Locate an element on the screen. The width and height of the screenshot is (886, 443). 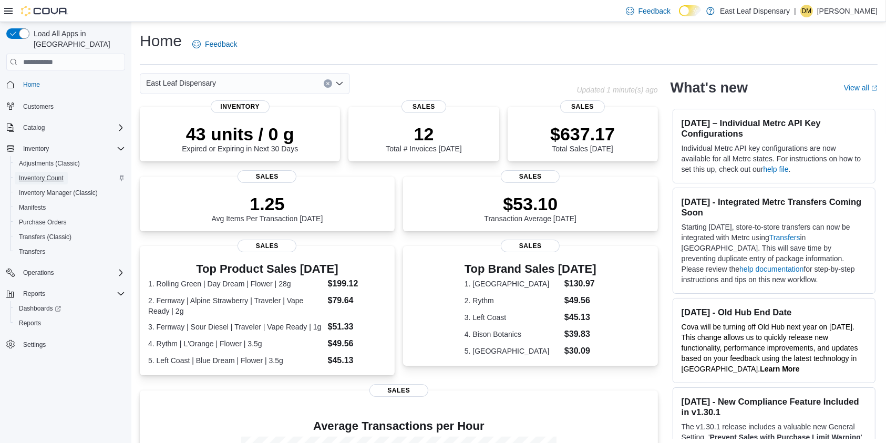
p: 12 is located at coordinates (423, 134).